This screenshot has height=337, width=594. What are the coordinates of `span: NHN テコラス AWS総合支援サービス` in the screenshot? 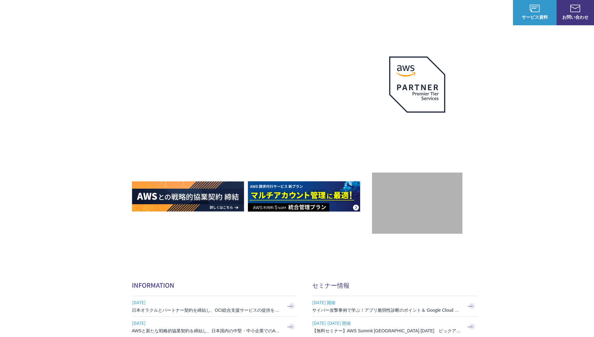 It's located at (94, 12).